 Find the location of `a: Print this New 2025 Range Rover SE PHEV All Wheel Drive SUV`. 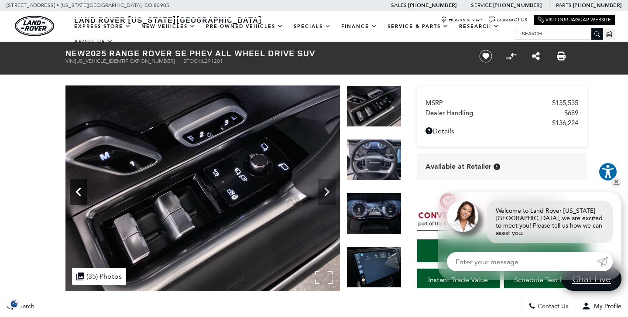

a: Print this New 2025 Range Rover SE PHEV All Wheel Drive SUV is located at coordinates (562, 56).